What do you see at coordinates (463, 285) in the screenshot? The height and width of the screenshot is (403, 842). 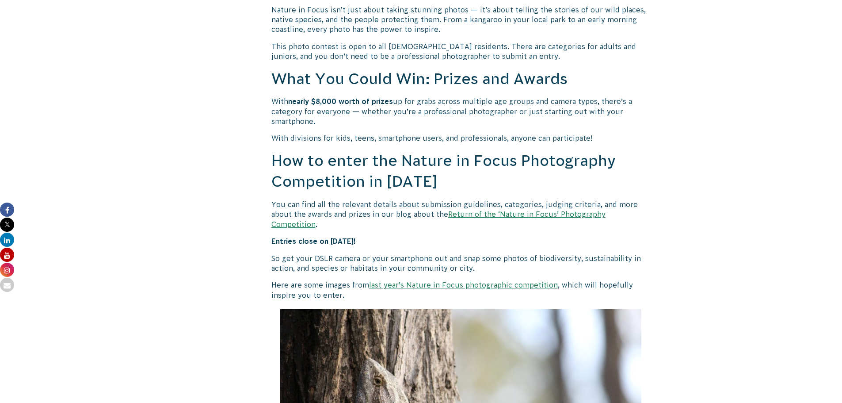 I see `a: last year’s Nature in Focus photographic competition` at bounding box center [463, 285].